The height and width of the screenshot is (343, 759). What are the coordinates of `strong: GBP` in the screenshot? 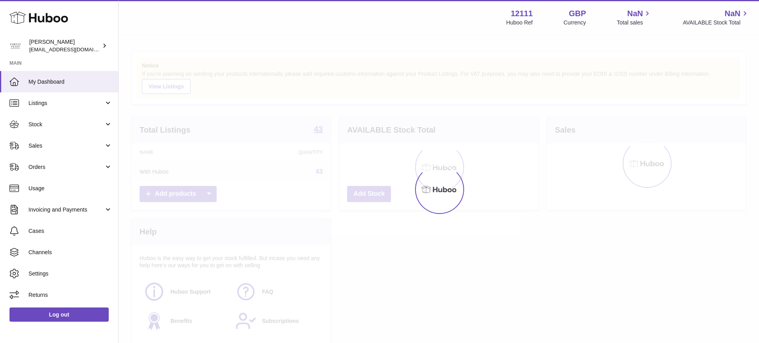 It's located at (577, 13).